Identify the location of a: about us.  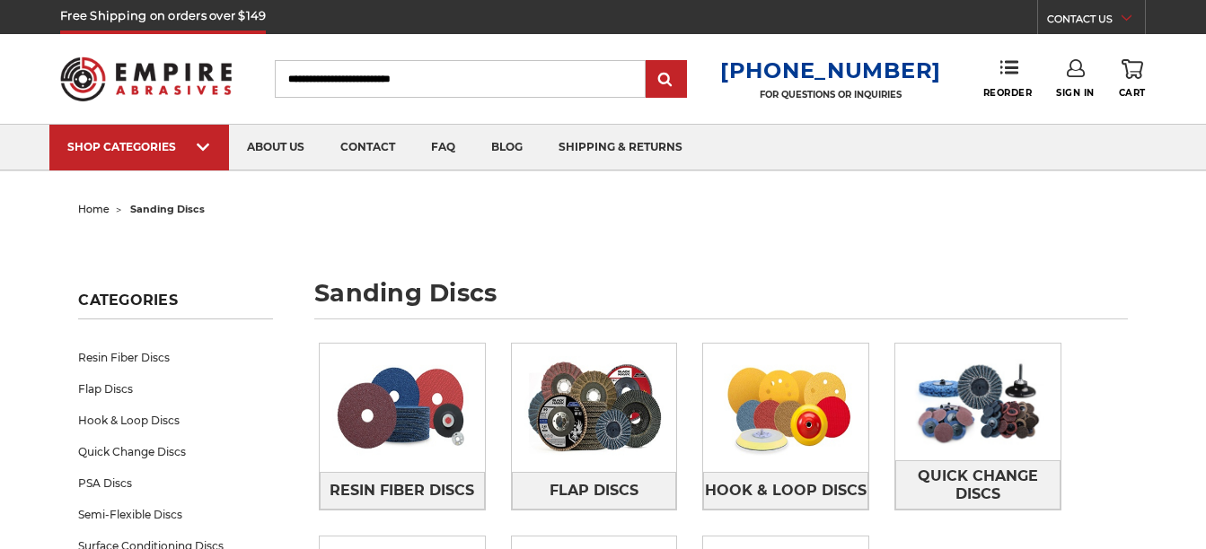
(276, 147).